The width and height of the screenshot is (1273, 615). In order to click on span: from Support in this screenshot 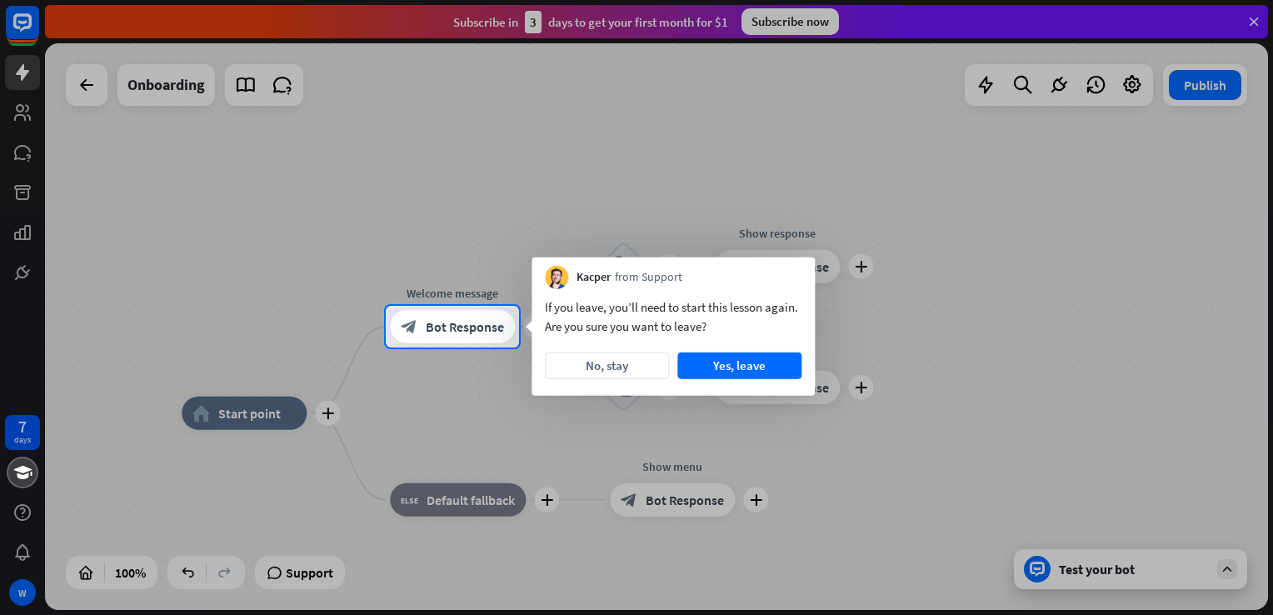, I will do `click(648, 278)`.